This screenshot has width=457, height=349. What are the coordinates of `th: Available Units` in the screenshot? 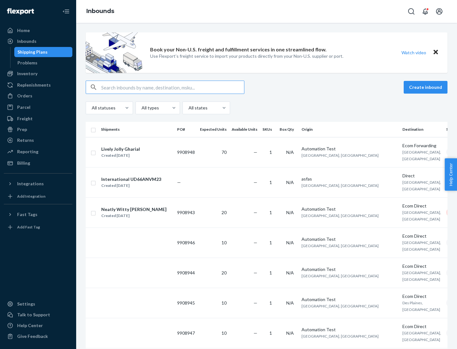 It's located at (244, 129).